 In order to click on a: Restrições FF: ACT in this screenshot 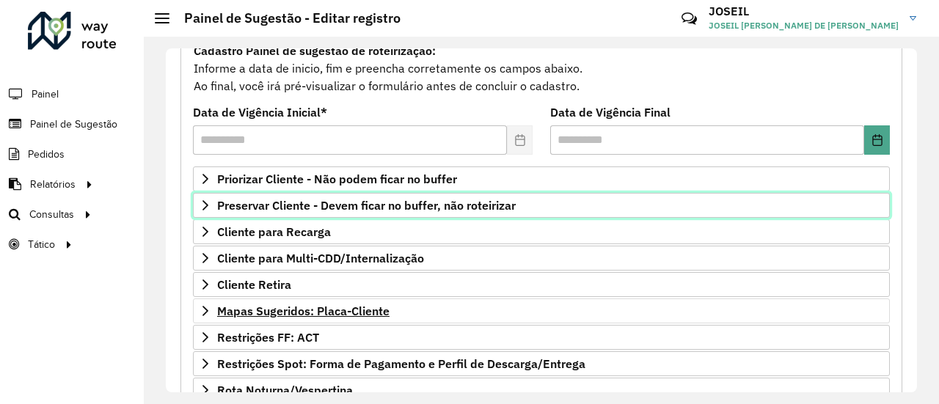, I will do `click(541, 337)`.